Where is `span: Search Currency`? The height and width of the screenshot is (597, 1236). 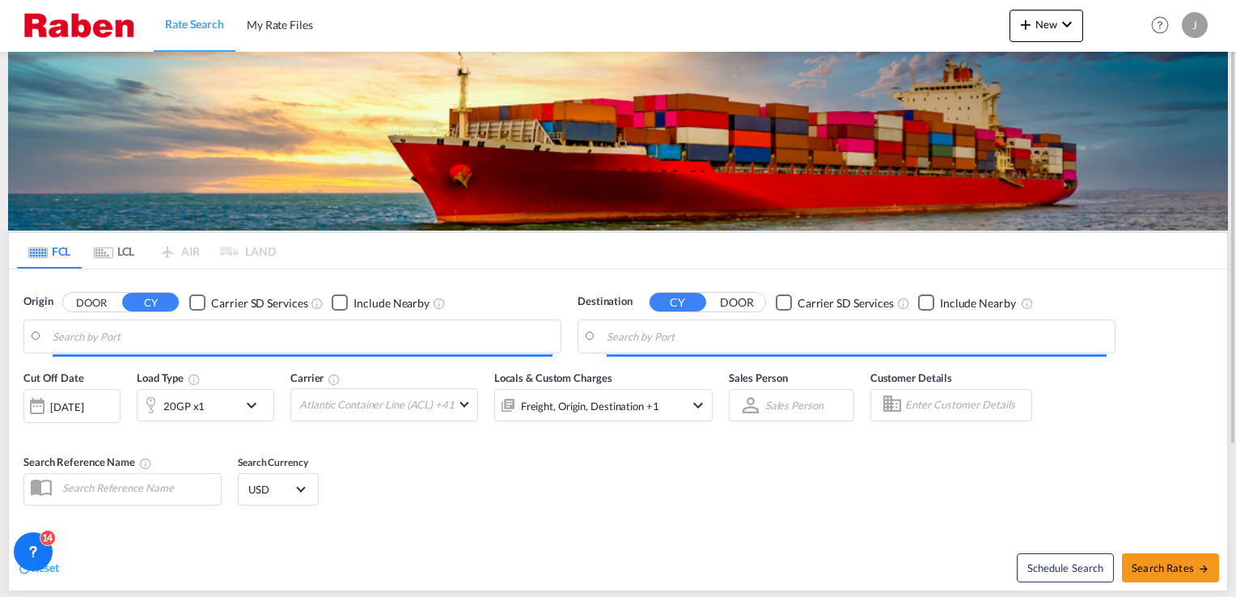
span: Search Currency is located at coordinates (273, 462).